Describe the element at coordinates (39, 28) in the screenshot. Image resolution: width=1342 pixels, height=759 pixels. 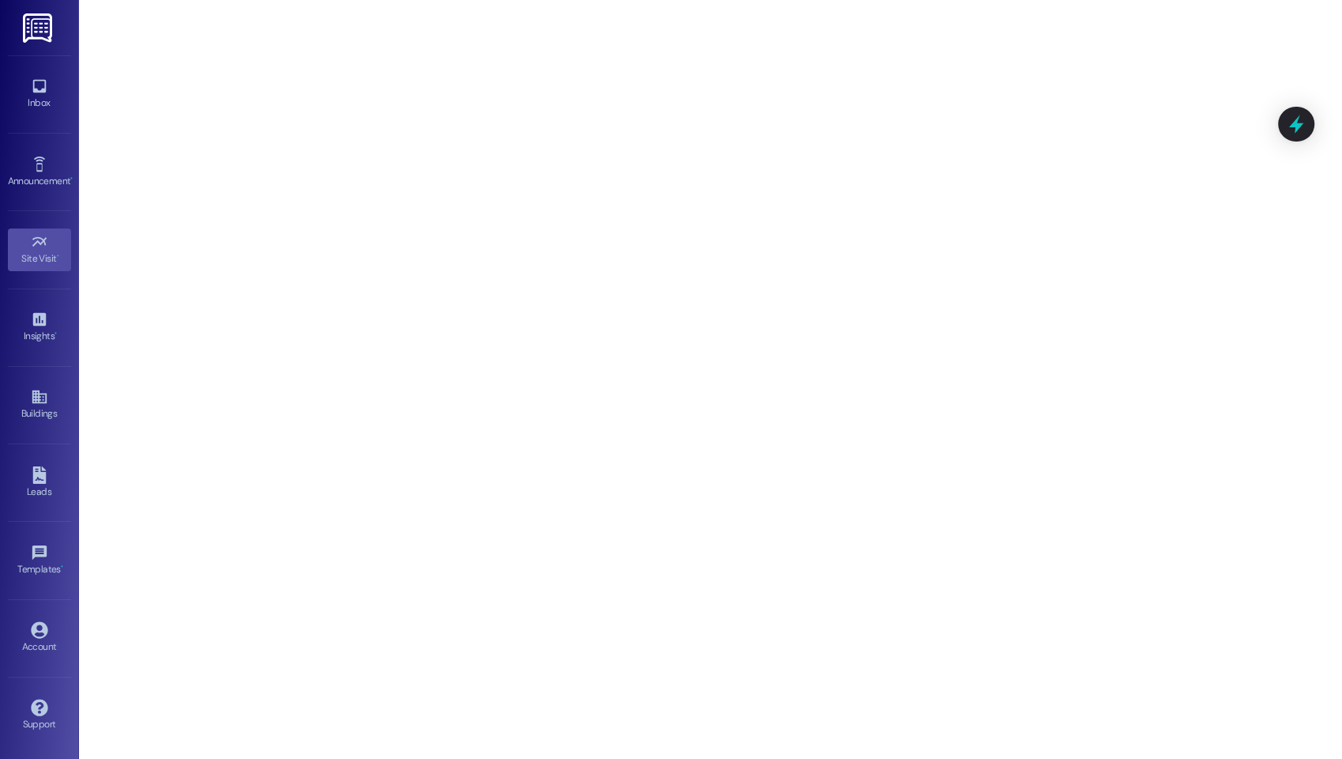
I see `img: ResiDesk Logo` at that location.